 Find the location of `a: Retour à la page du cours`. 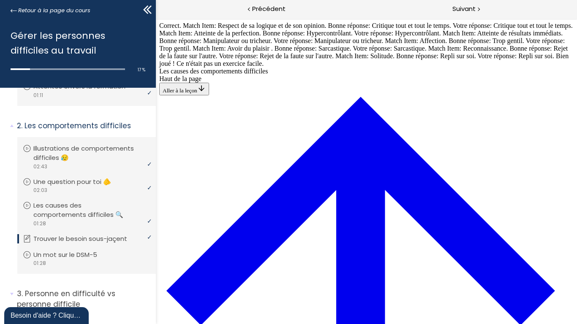

a: Retour à la page du cours is located at coordinates (50, 11).